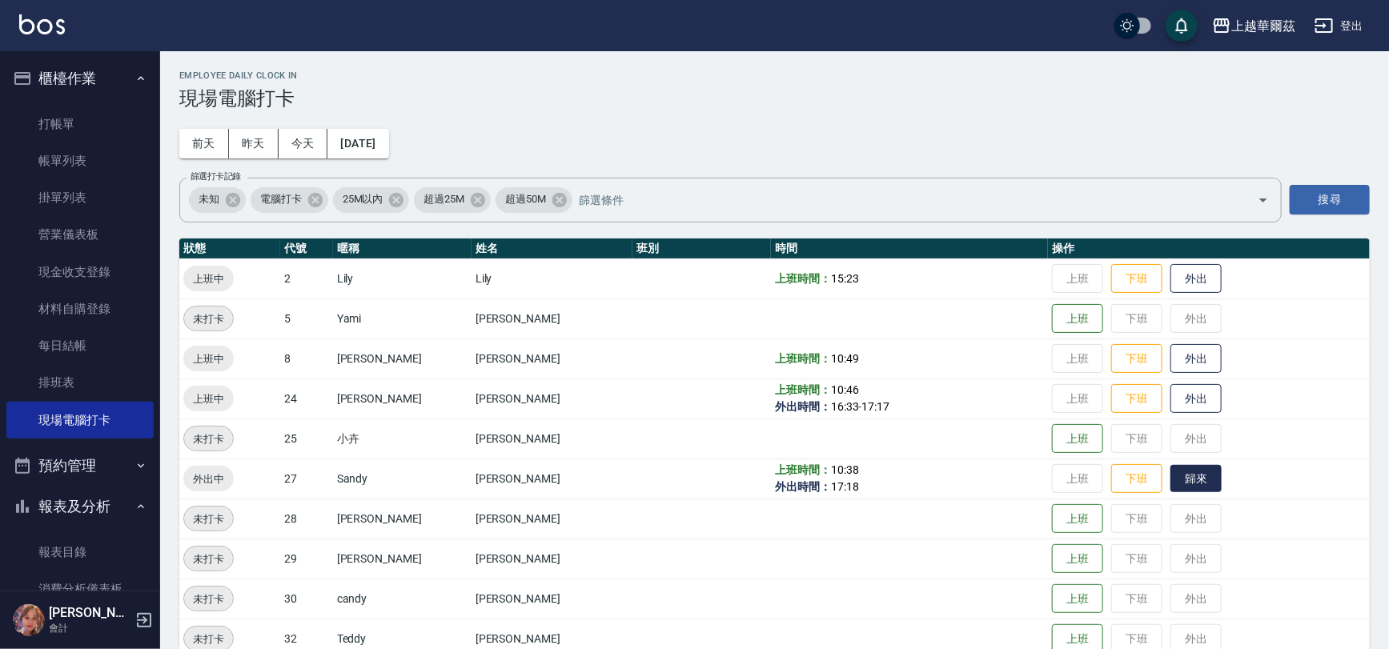  What do you see at coordinates (307, 359) in the screenshot?
I see `td: 8` at bounding box center [307, 359].